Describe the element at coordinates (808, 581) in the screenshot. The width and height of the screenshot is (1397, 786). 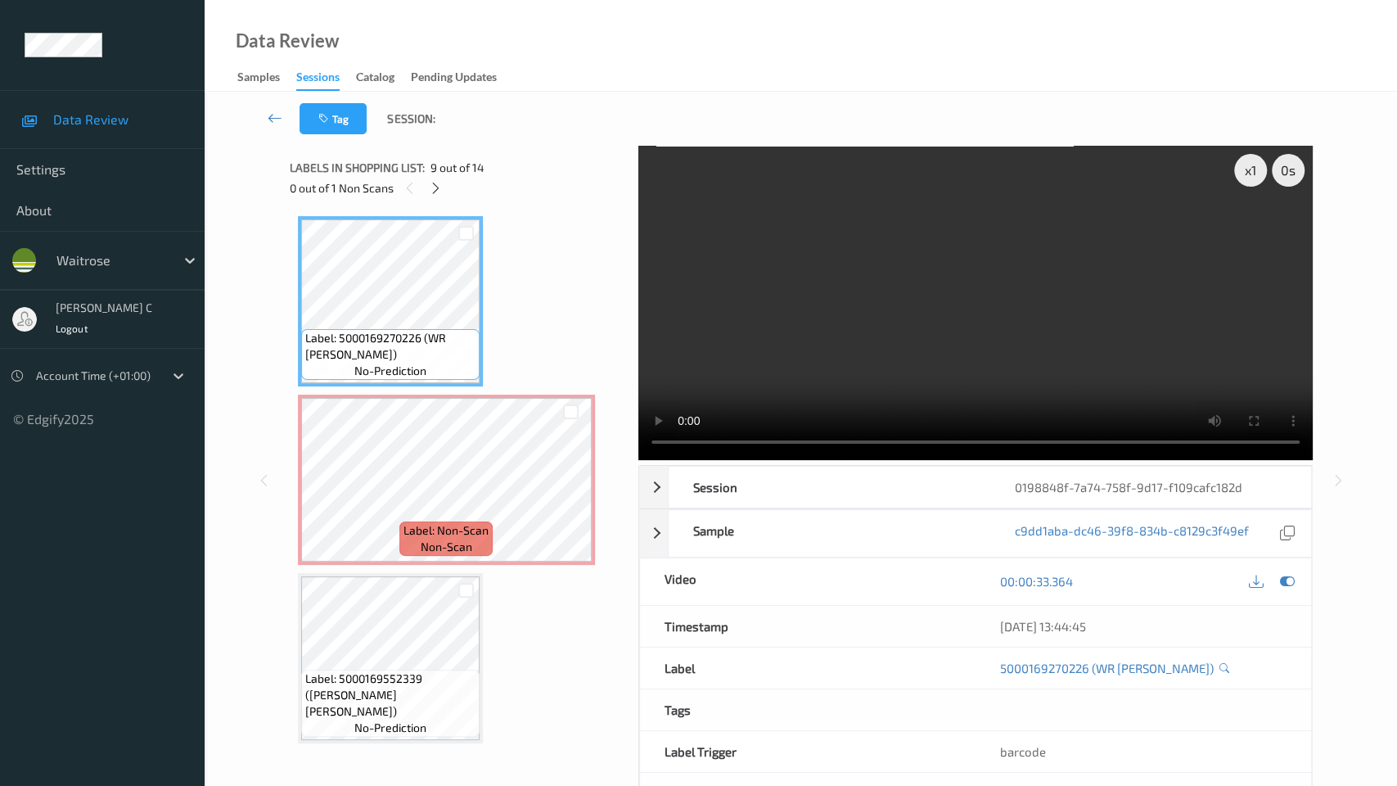
I see `div: Video` at that location.